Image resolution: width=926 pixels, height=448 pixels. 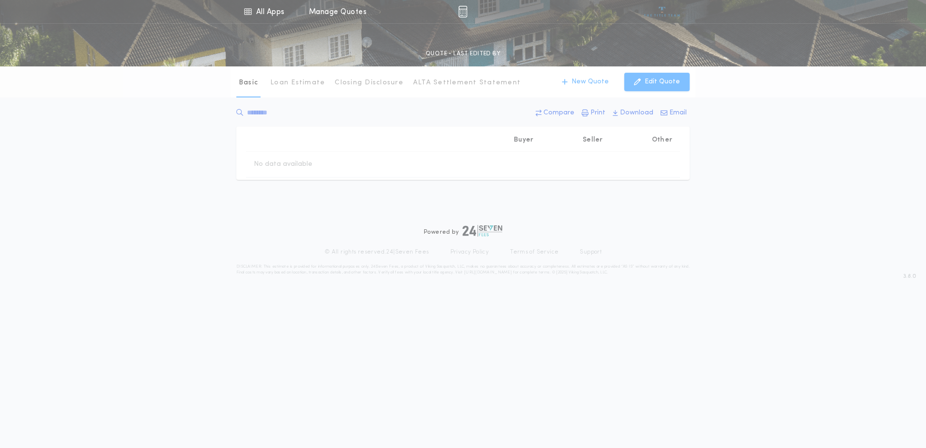 What do you see at coordinates (369, 83) in the screenshot?
I see `p: Closing Disclosure` at bounding box center [369, 83].